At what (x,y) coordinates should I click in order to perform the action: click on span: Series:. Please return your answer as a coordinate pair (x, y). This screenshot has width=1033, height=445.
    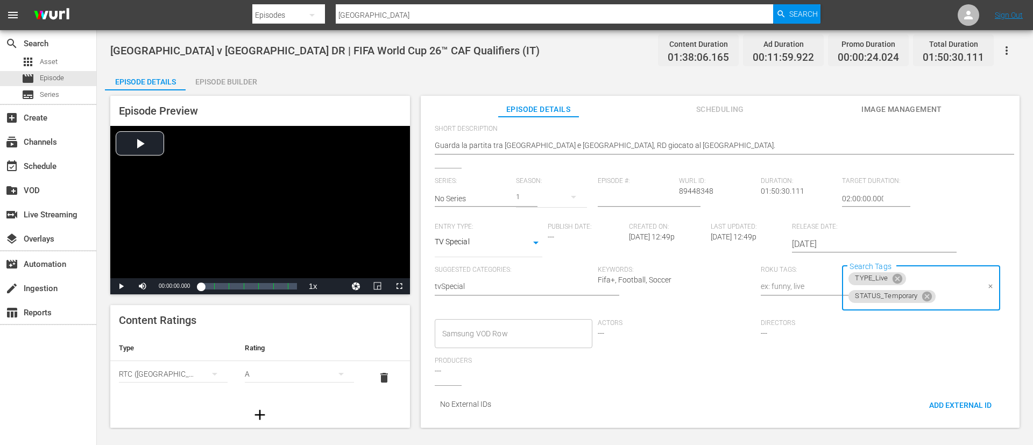
    Looking at the image, I should click on (473, 181).